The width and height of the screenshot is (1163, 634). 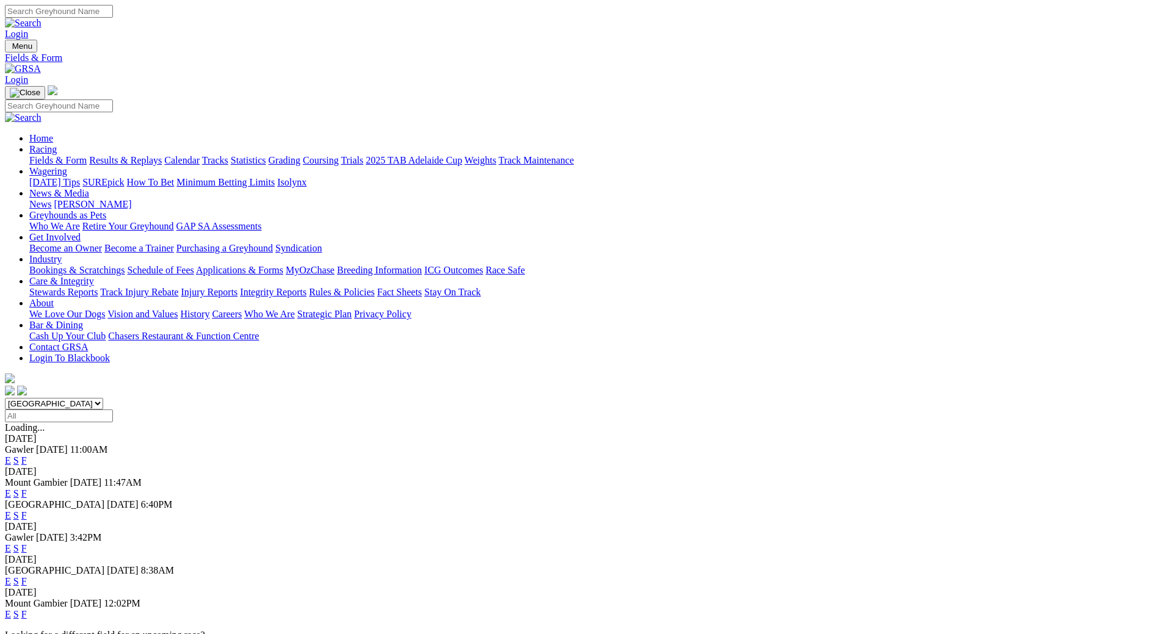 What do you see at coordinates (125, 160) in the screenshot?
I see `a: Results & Replays` at bounding box center [125, 160].